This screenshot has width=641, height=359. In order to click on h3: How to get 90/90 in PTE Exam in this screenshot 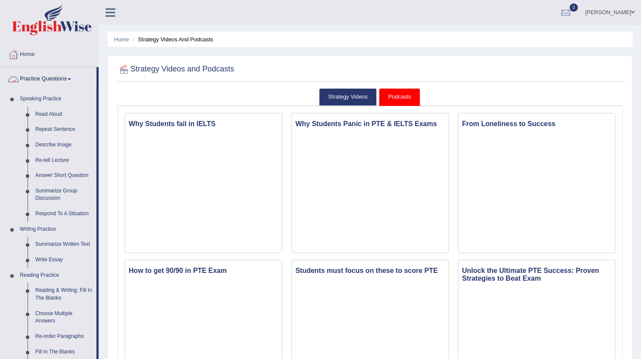, I will do `click(203, 271)`.